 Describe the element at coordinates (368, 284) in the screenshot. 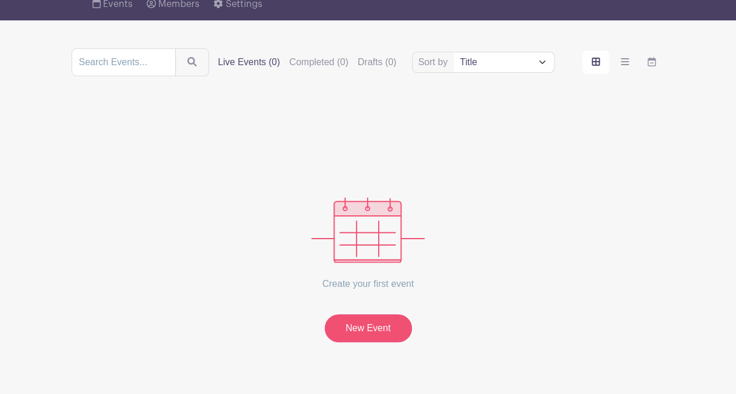

I see `p: Create your first event` at that location.